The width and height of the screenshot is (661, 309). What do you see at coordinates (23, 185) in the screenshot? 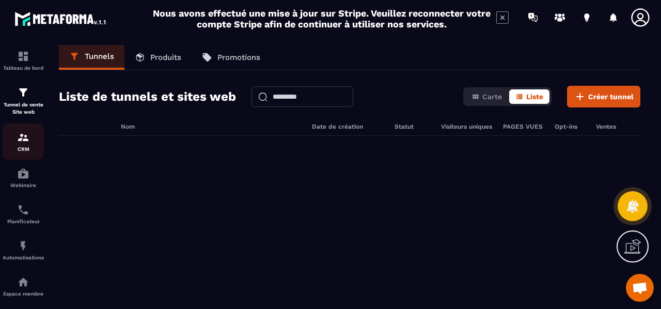
I see `p: Webinaire` at bounding box center [23, 185].